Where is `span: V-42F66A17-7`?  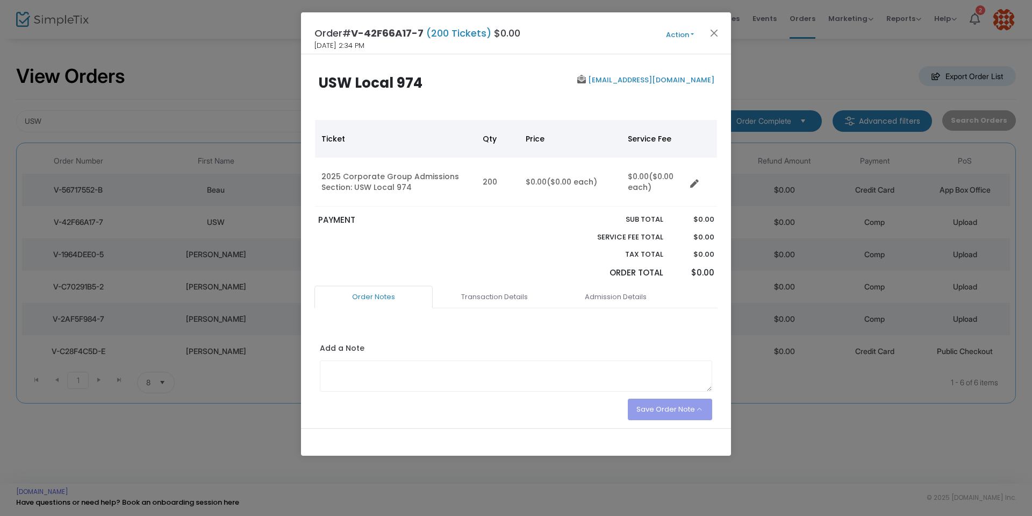
span: V-42F66A17-7 is located at coordinates (387, 33).